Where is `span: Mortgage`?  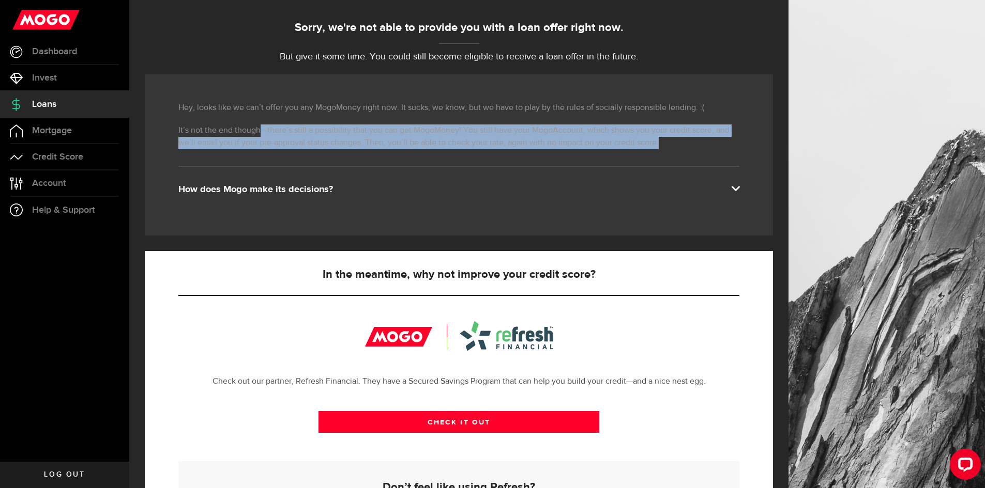
span: Mortgage is located at coordinates (52, 131).